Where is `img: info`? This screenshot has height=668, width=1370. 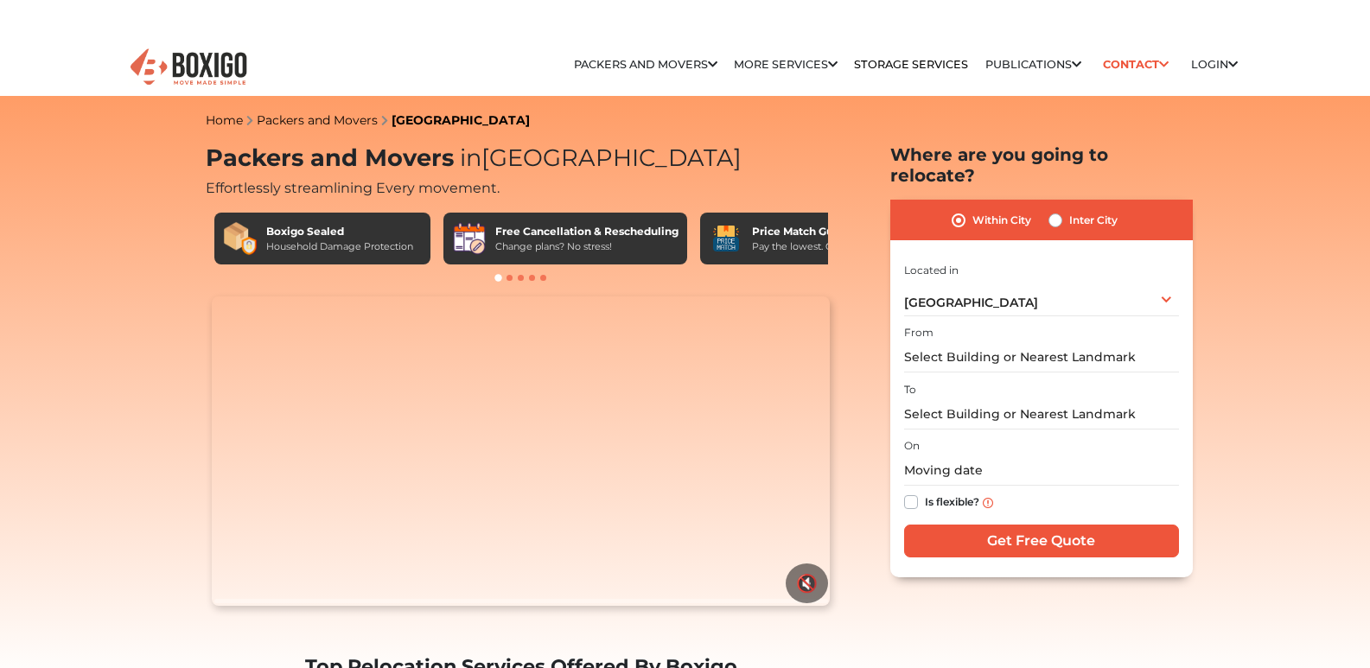 img: info is located at coordinates (988, 503).